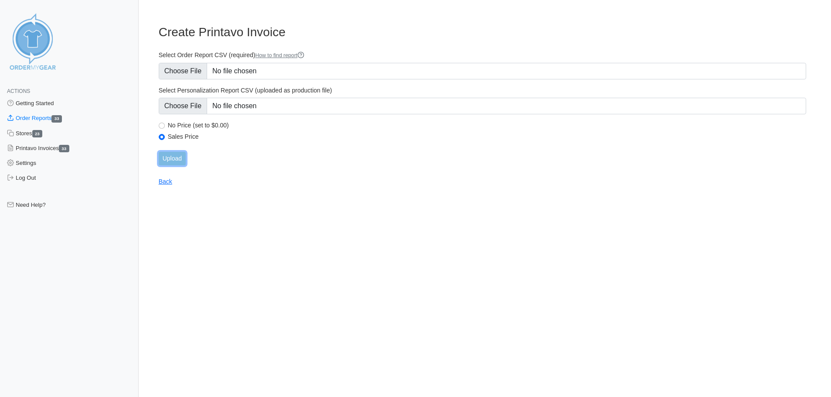 The image size is (831, 397). Describe the element at coordinates (482, 32) in the screenshot. I see `h3: Create Printavo Invoice` at that location.